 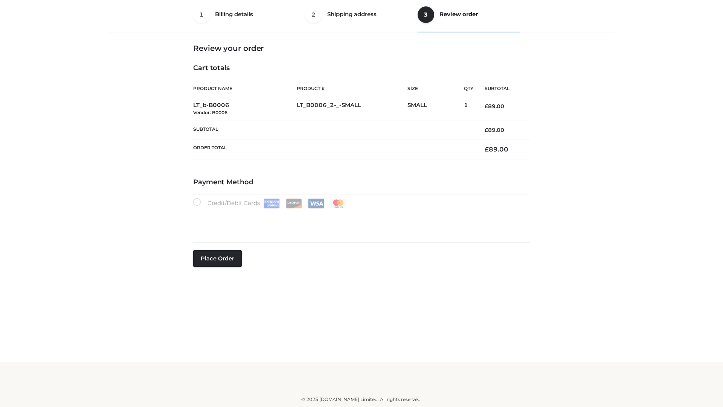 I want to click on img: Amex, so click(x=271, y=203).